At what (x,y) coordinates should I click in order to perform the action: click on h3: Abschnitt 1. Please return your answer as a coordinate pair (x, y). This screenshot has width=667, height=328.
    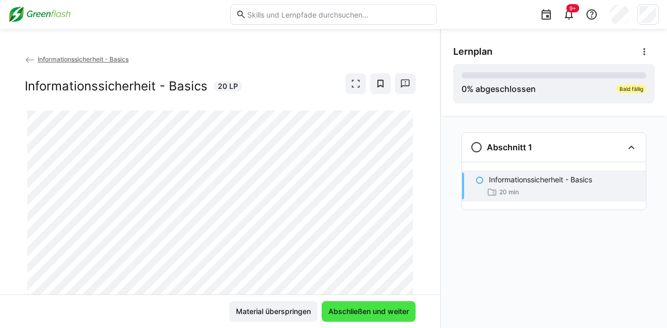
    Looking at the image, I should click on (510, 147).